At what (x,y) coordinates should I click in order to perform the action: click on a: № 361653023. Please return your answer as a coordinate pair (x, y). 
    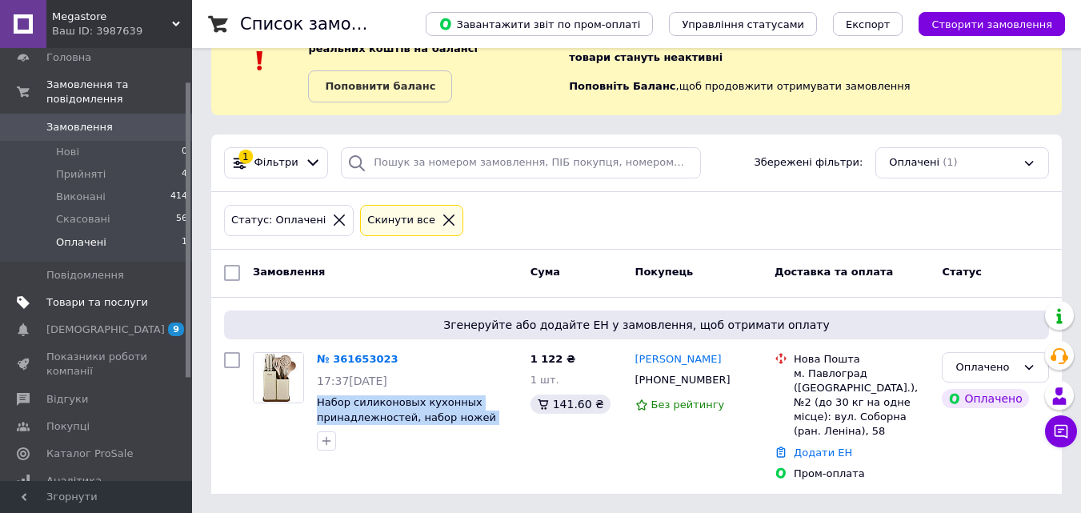
    Looking at the image, I should click on (358, 359).